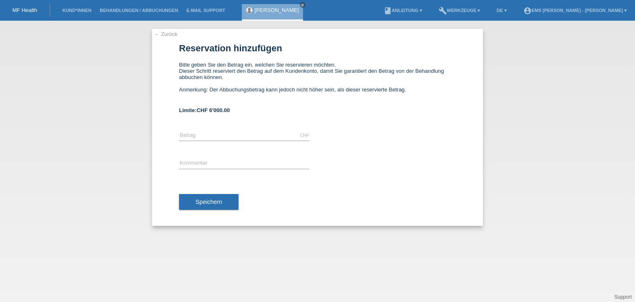 The image size is (635, 302). I want to click on button: Speichern, so click(209, 202).